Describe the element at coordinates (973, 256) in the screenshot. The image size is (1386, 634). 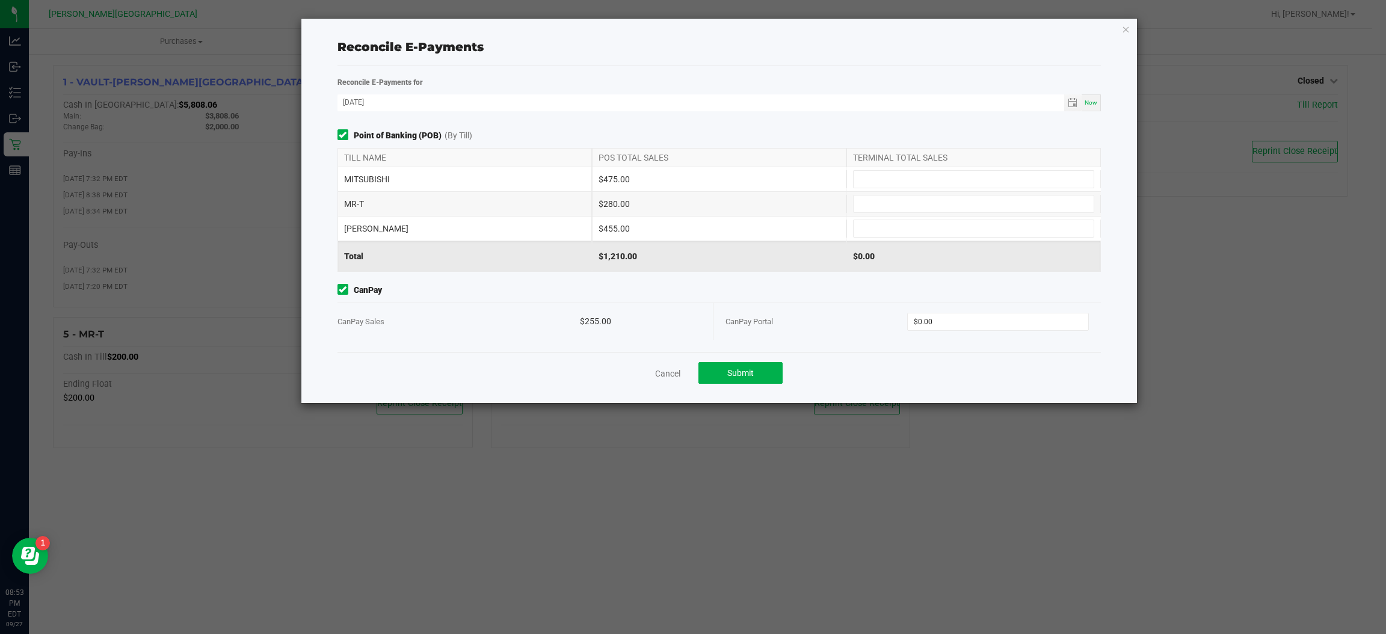
I see `div: $0.00` at that location.